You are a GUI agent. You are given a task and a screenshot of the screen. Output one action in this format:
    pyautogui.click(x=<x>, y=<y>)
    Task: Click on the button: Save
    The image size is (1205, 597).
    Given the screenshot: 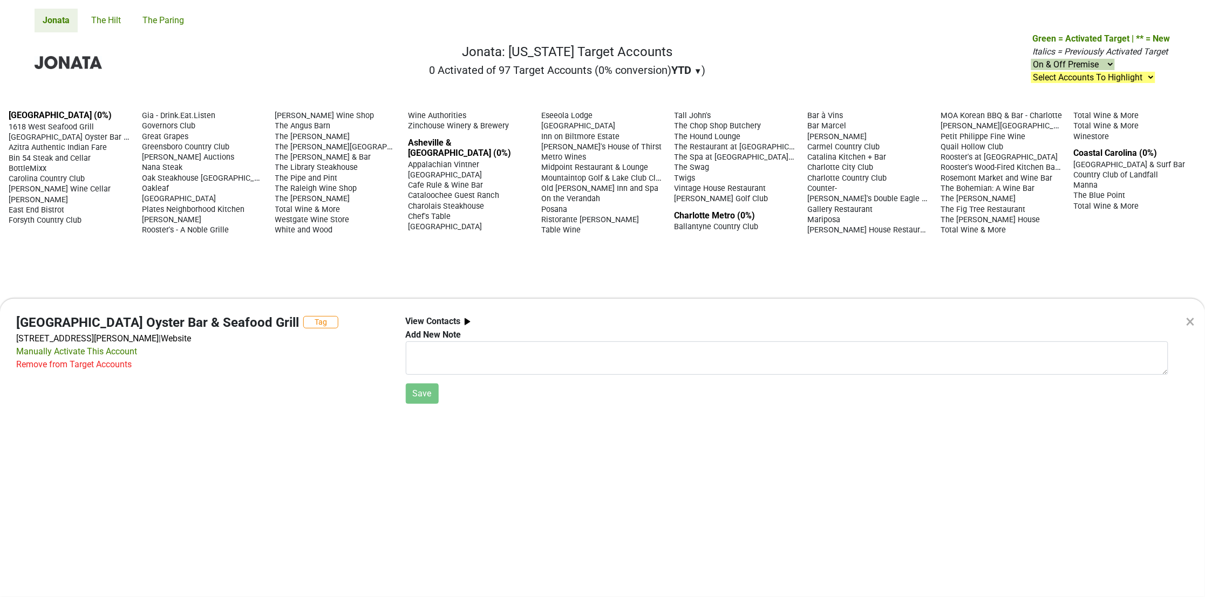 What is the action you would take?
    pyautogui.click(x=422, y=394)
    